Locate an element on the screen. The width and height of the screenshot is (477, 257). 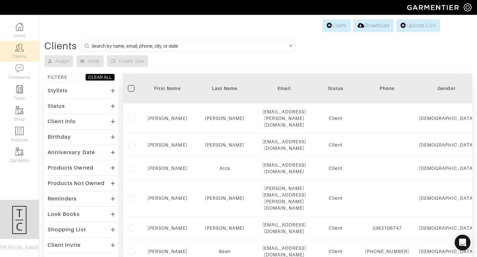
img: orders-icon-0abe47150d42831381b5fb84f609e132dff9fe21cb692f30cb5eec754e2cba89.png is located at coordinates (19, 131).